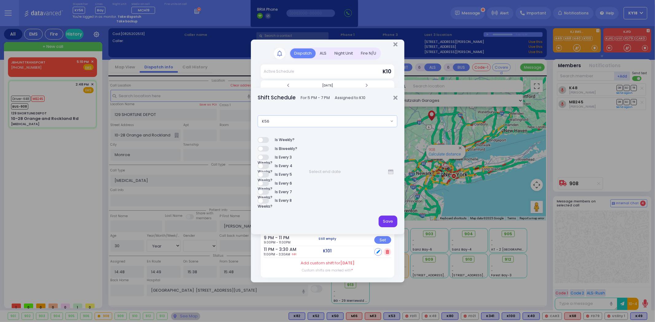 The height and width of the screenshot is (322, 655). I want to click on label: Is Every 8 Weeks?, so click(281, 201).